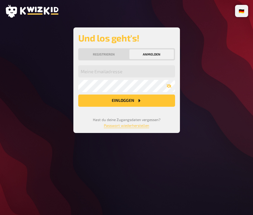  I want to click on a: Passwort wiederherstellen, so click(127, 125).